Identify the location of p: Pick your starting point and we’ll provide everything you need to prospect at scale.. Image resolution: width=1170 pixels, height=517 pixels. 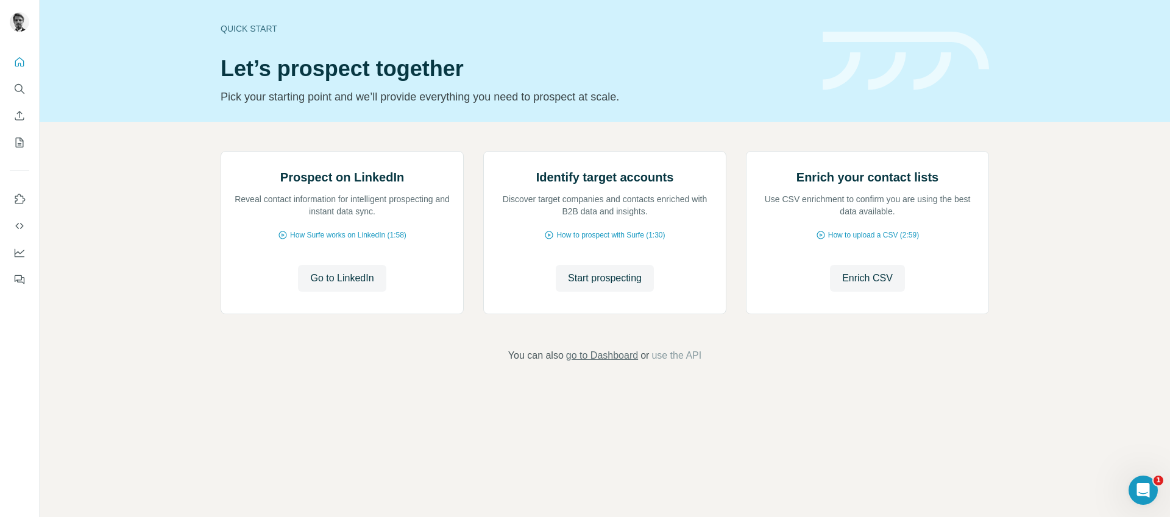
(514, 97).